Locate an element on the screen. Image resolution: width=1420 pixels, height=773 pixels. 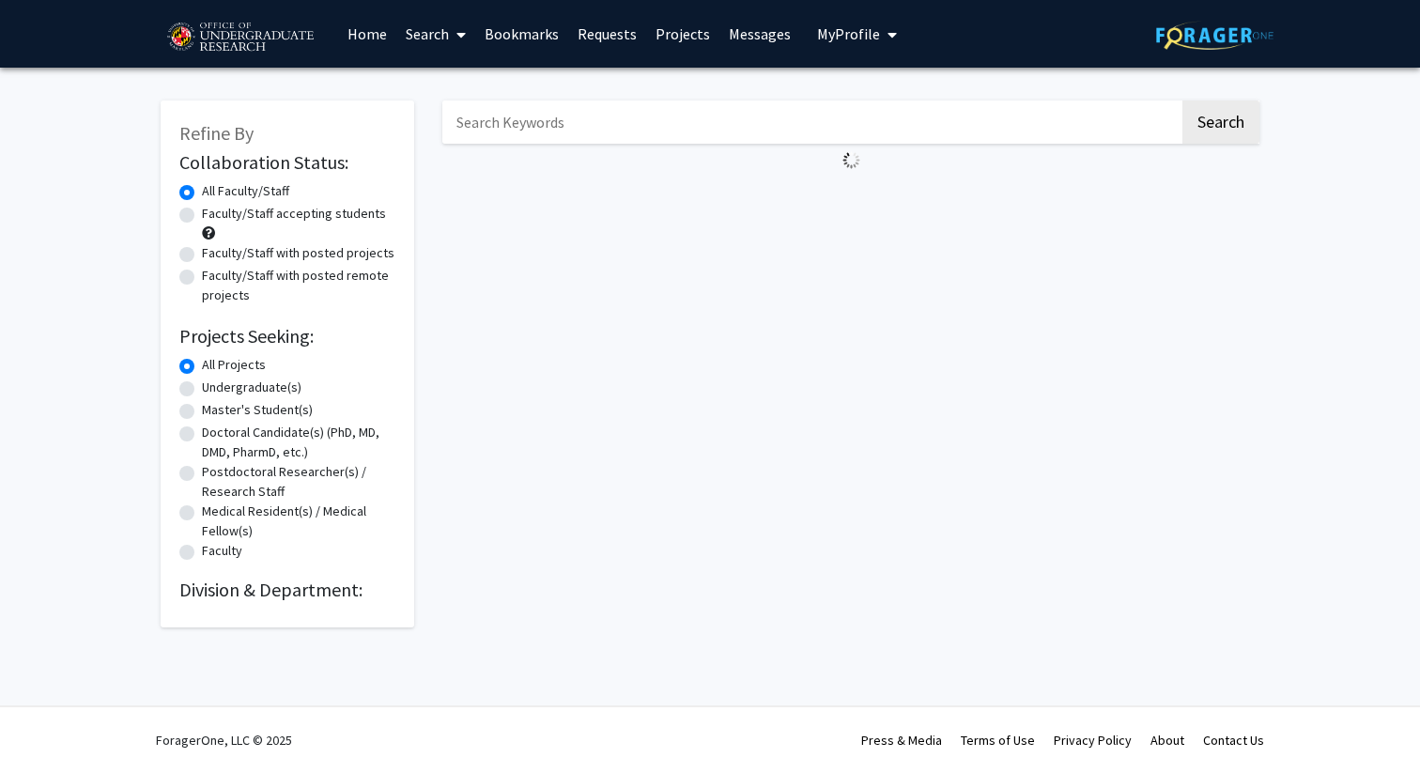
label: All Projects is located at coordinates (234, 364).